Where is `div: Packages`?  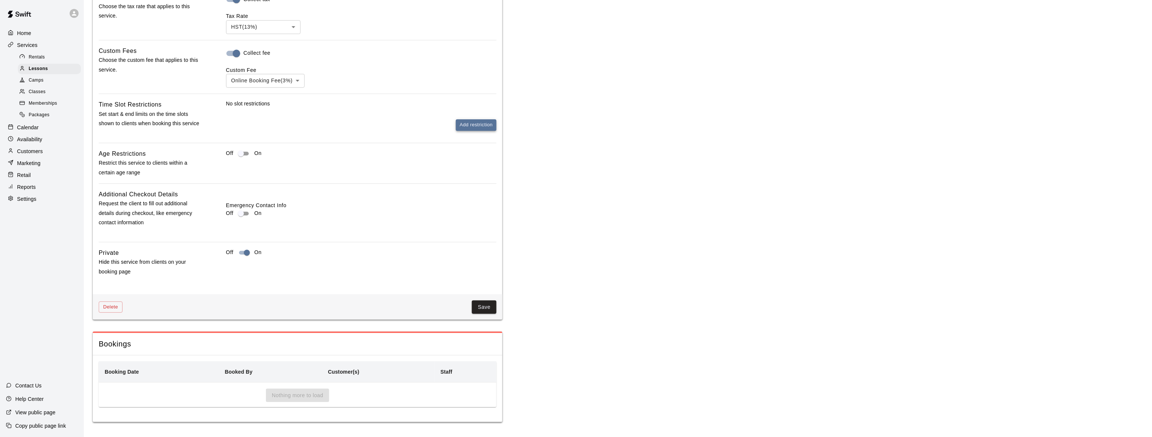 div: Packages is located at coordinates (49, 115).